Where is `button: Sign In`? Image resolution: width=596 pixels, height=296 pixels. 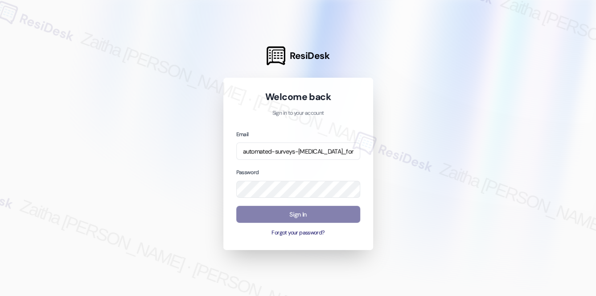
button: Sign In is located at coordinates (298, 214).